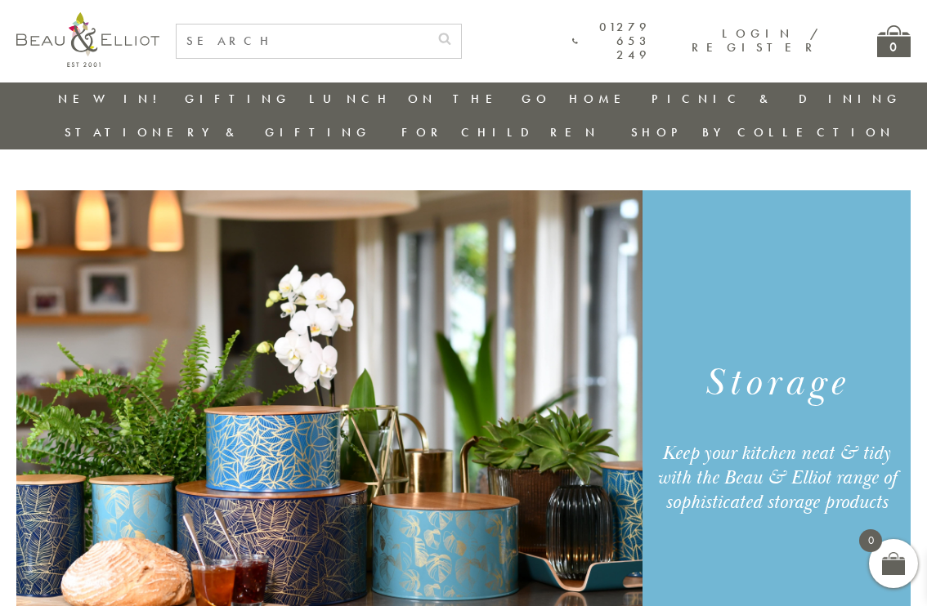 The width and height of the screenshot is (927, 606). I want to click on a: Login / Register, so click(755, 40).